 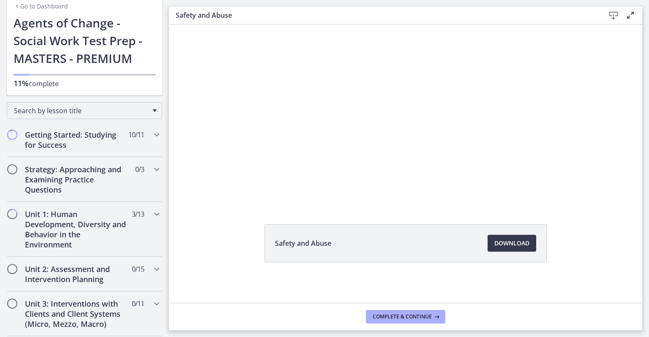 I want to click on span: Complete & continue, so click(x=402, y=317).